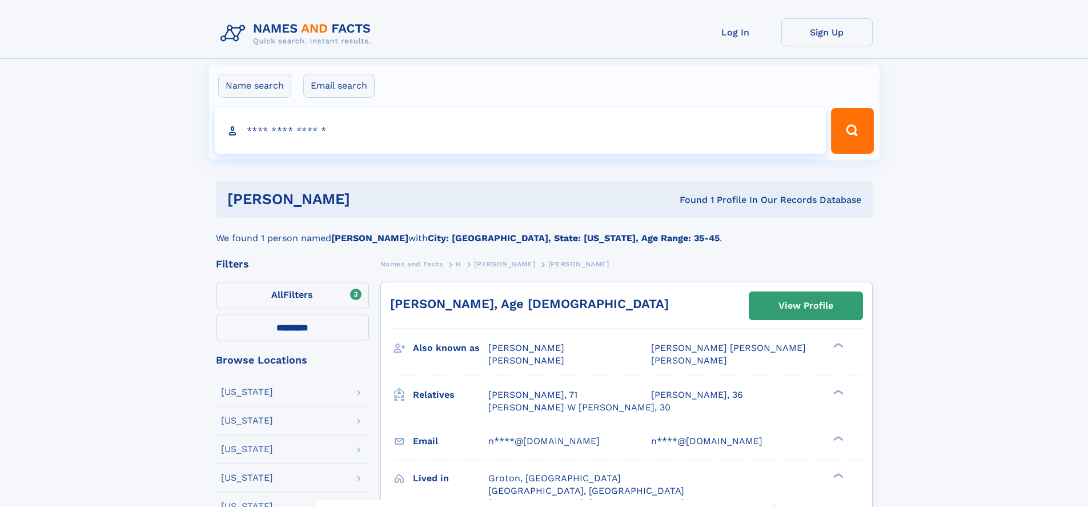 The image size is (1088, 507). Describe the element at coordinates (806, 306) in the screenshot. I see `div: View Profile` at that location.